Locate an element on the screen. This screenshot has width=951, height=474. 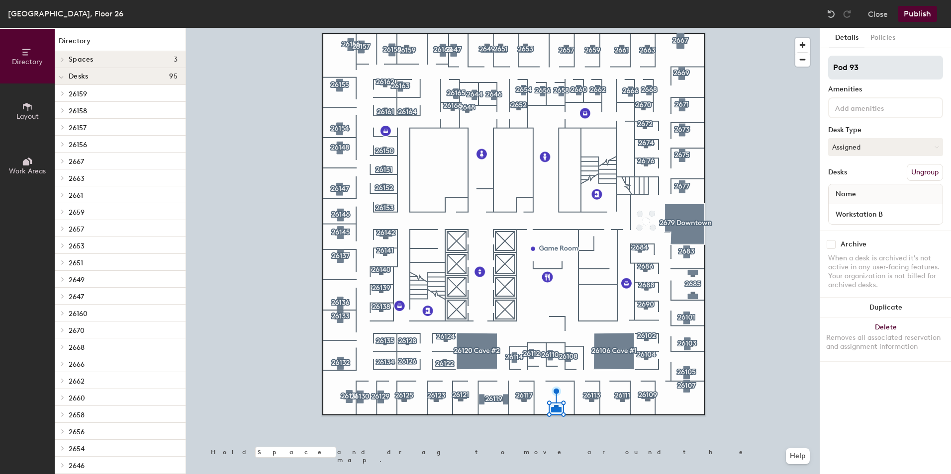
button: Policies is located at coordinates (883, 38).